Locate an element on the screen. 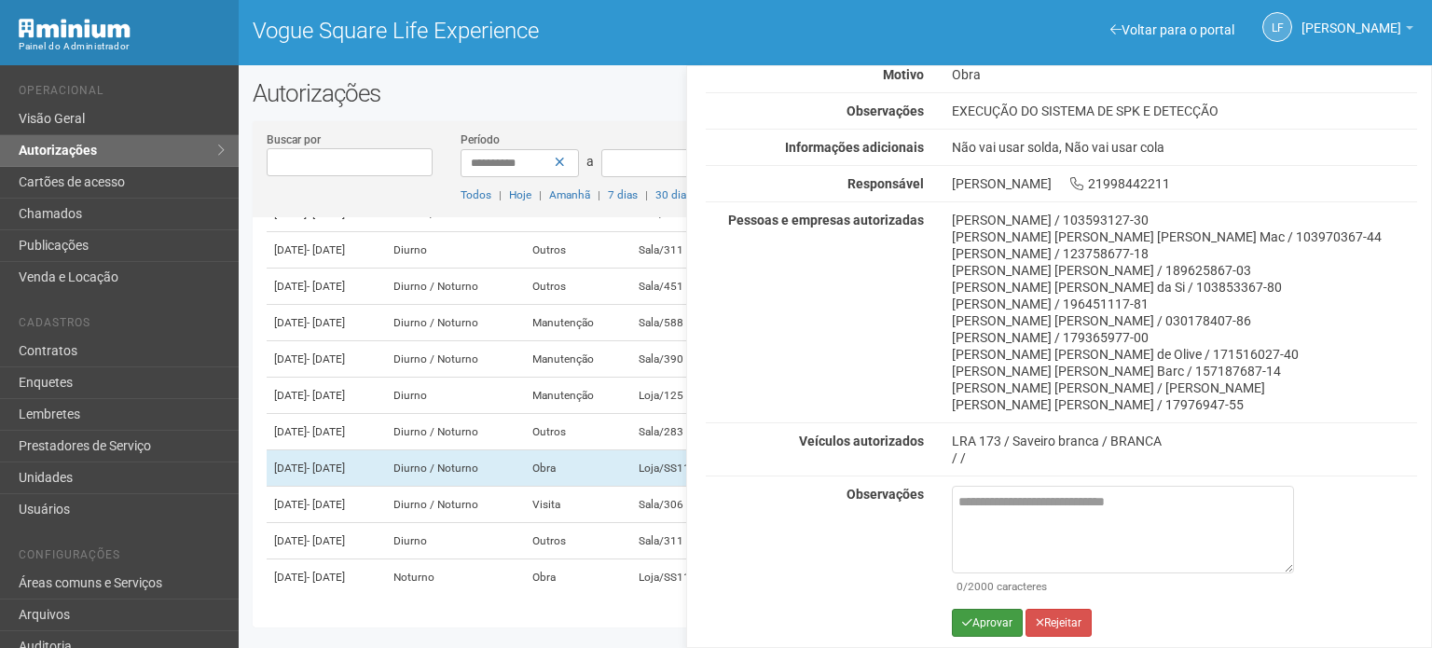 This screenshot has height=648, width=1432. a: Hoje is located at coordinates (520, 195).